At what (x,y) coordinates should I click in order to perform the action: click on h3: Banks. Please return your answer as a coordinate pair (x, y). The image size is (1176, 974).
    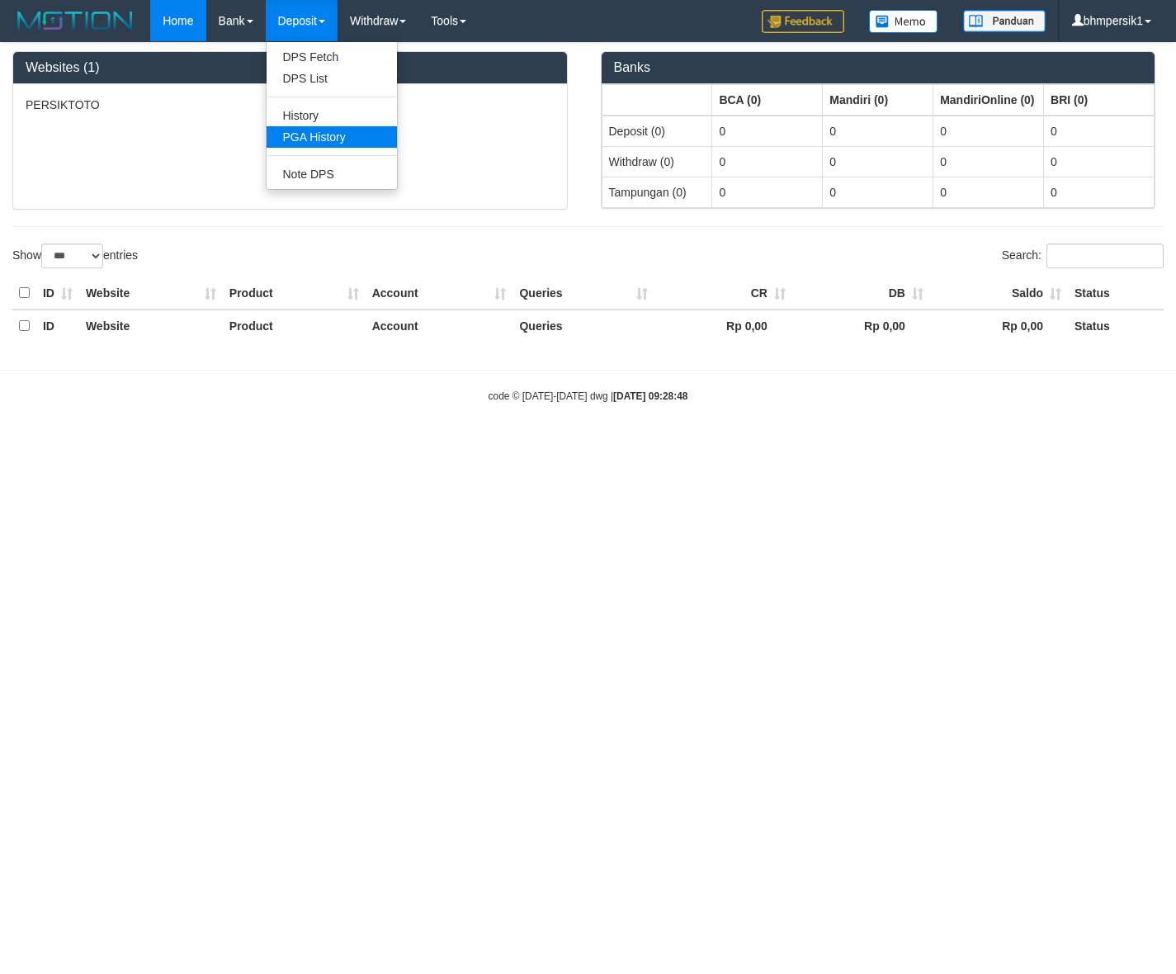
    Looking at the image, I should click on (878, 68).